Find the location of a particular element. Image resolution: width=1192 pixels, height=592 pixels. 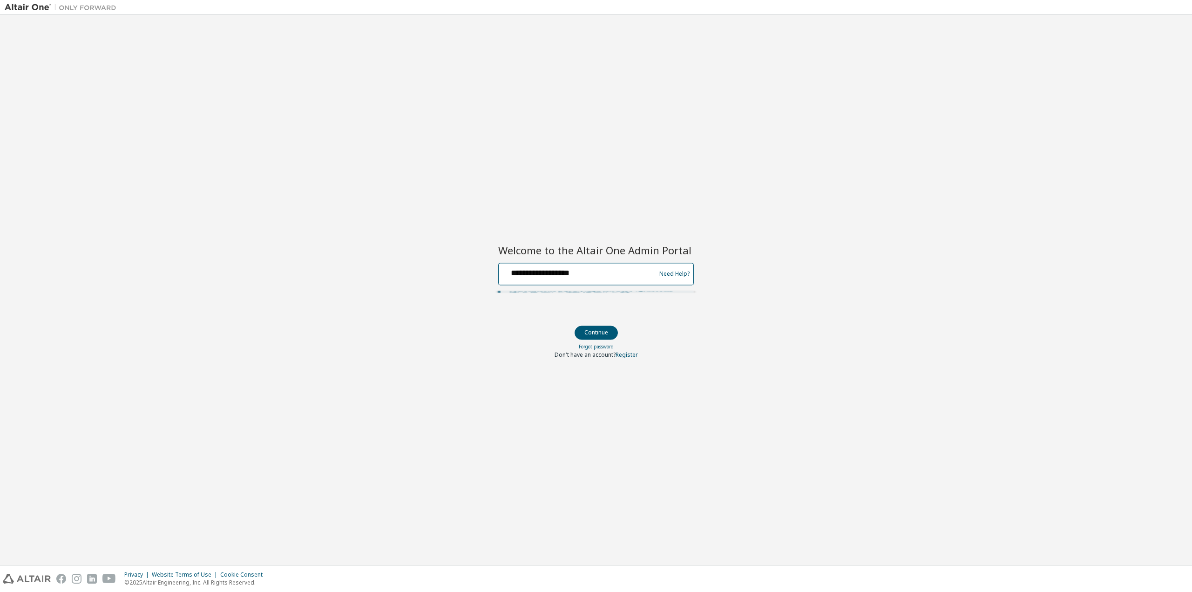

img: Altair One is located at coordinates (63, 7).